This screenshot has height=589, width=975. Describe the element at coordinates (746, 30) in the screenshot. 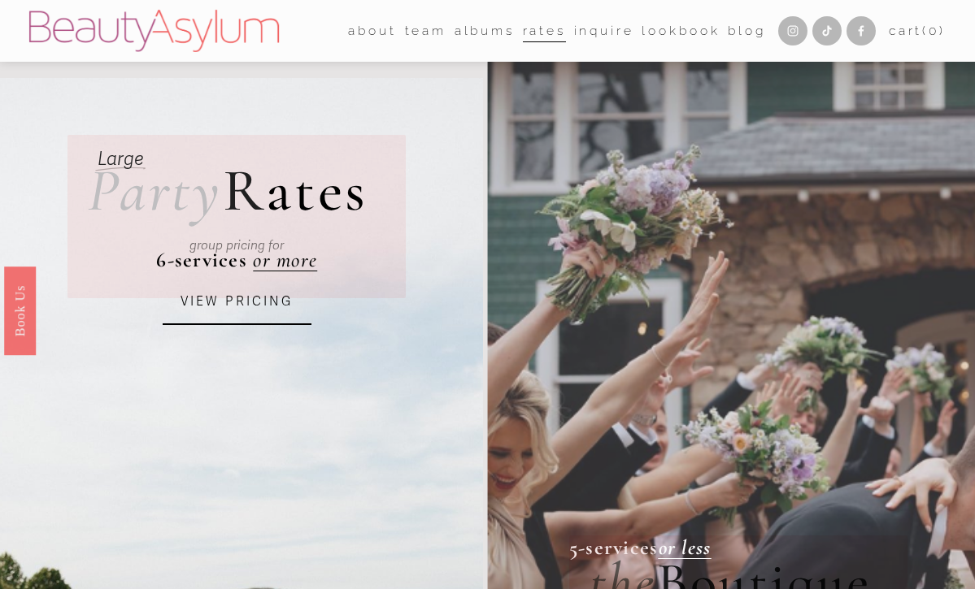

I see `a: Blog` at that location.